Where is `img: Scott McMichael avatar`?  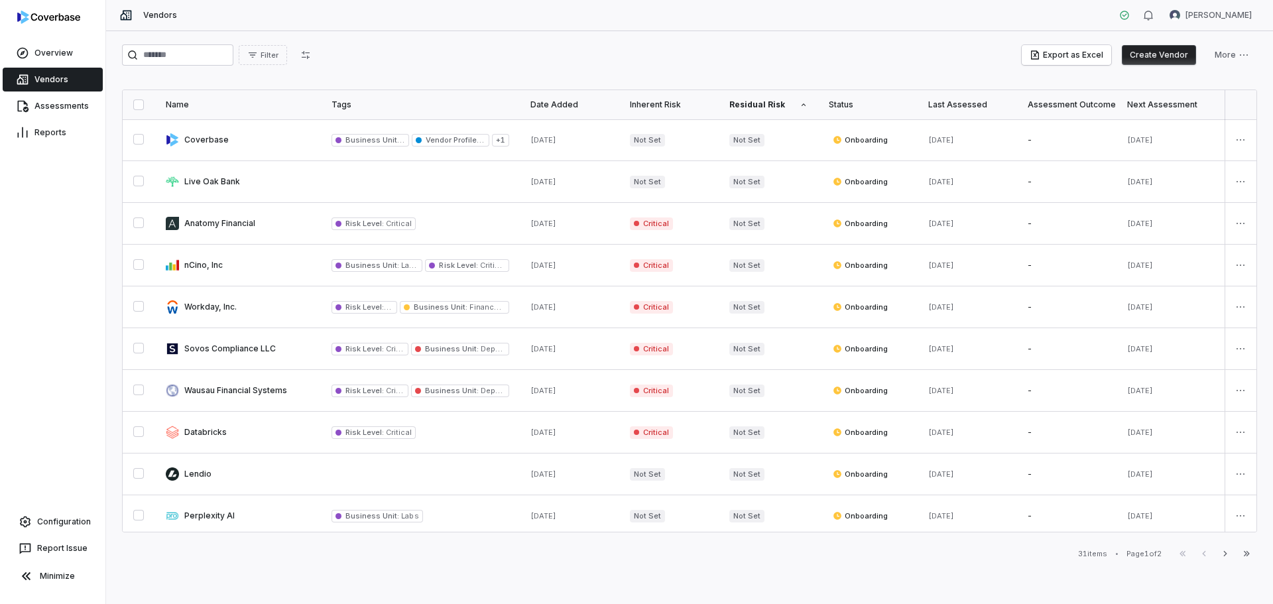
img: Scott McMichael avatar is located at coordinates (1175, 15).